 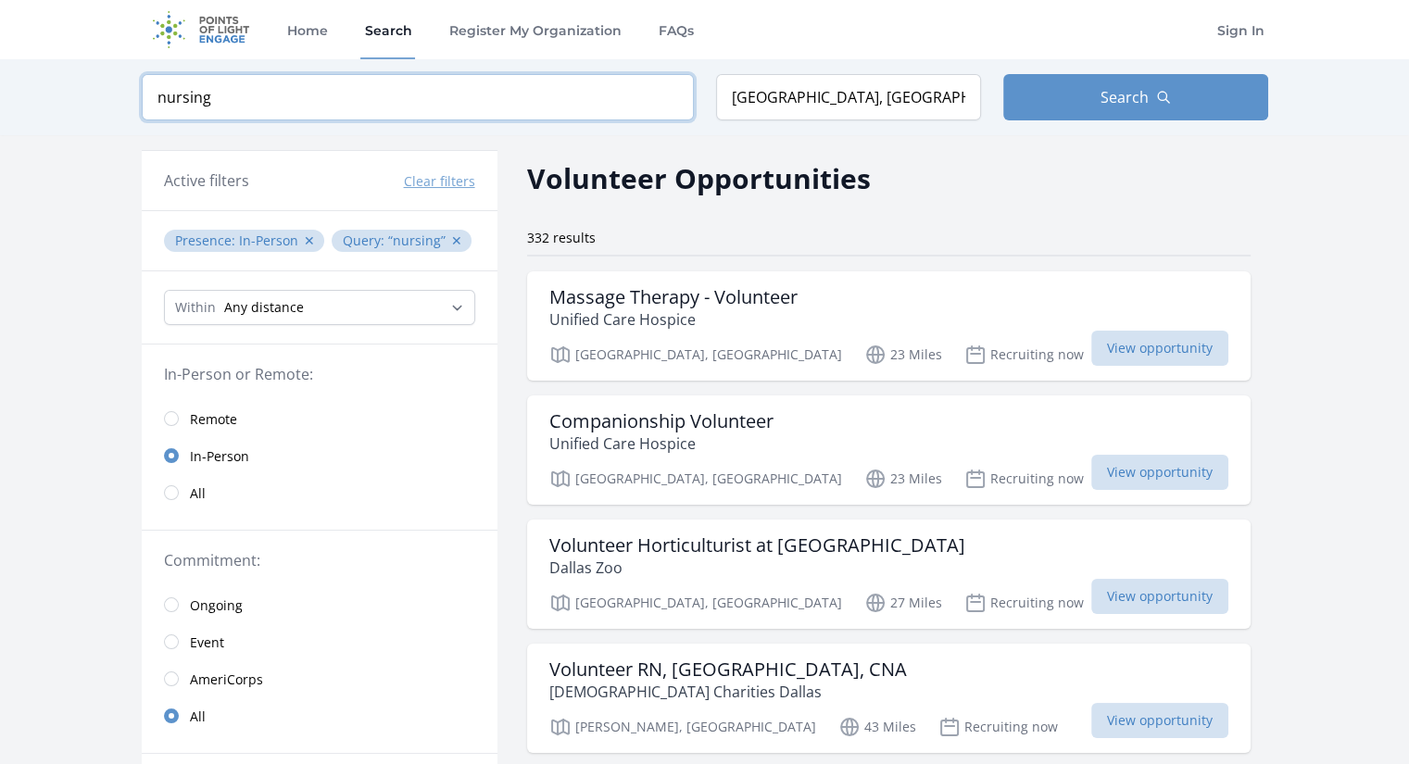 I want to click on input: Location, so click(x=849, y=97).